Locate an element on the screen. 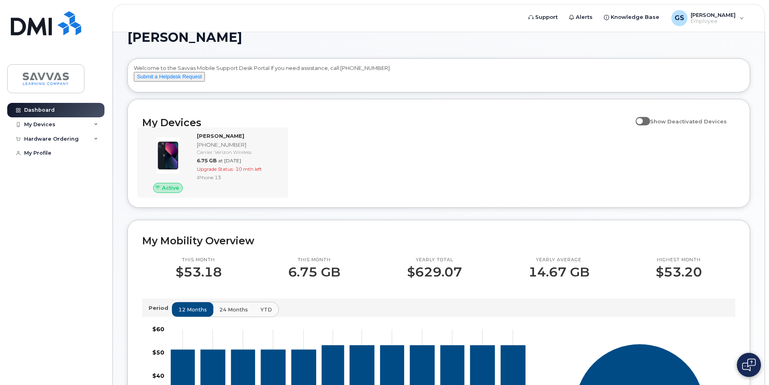 Image resolution: width=769 pixels, height=385 pixels. span: 10 mth left is located at coordinates (249, 169).